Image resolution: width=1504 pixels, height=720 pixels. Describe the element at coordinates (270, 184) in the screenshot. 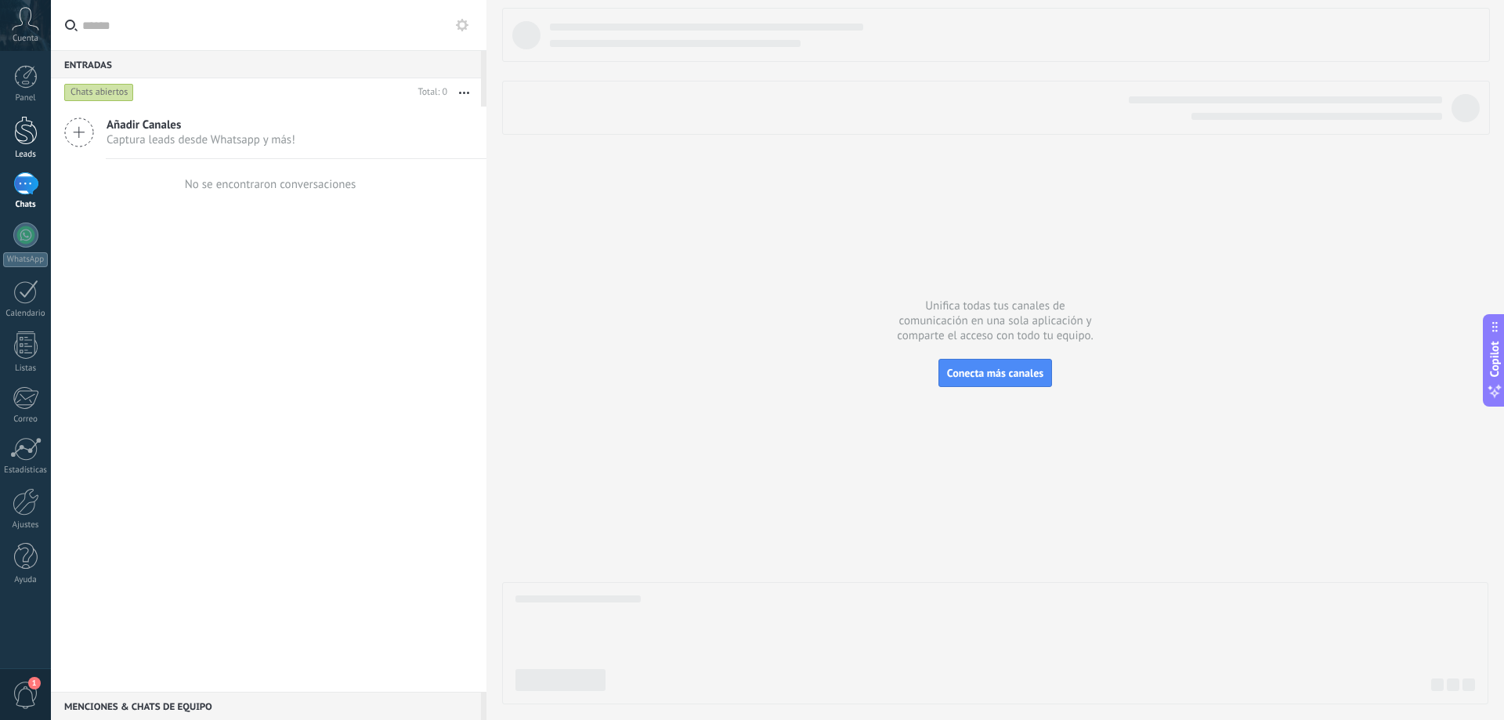

I see `div: No se encontraron conversaciones` at that location.